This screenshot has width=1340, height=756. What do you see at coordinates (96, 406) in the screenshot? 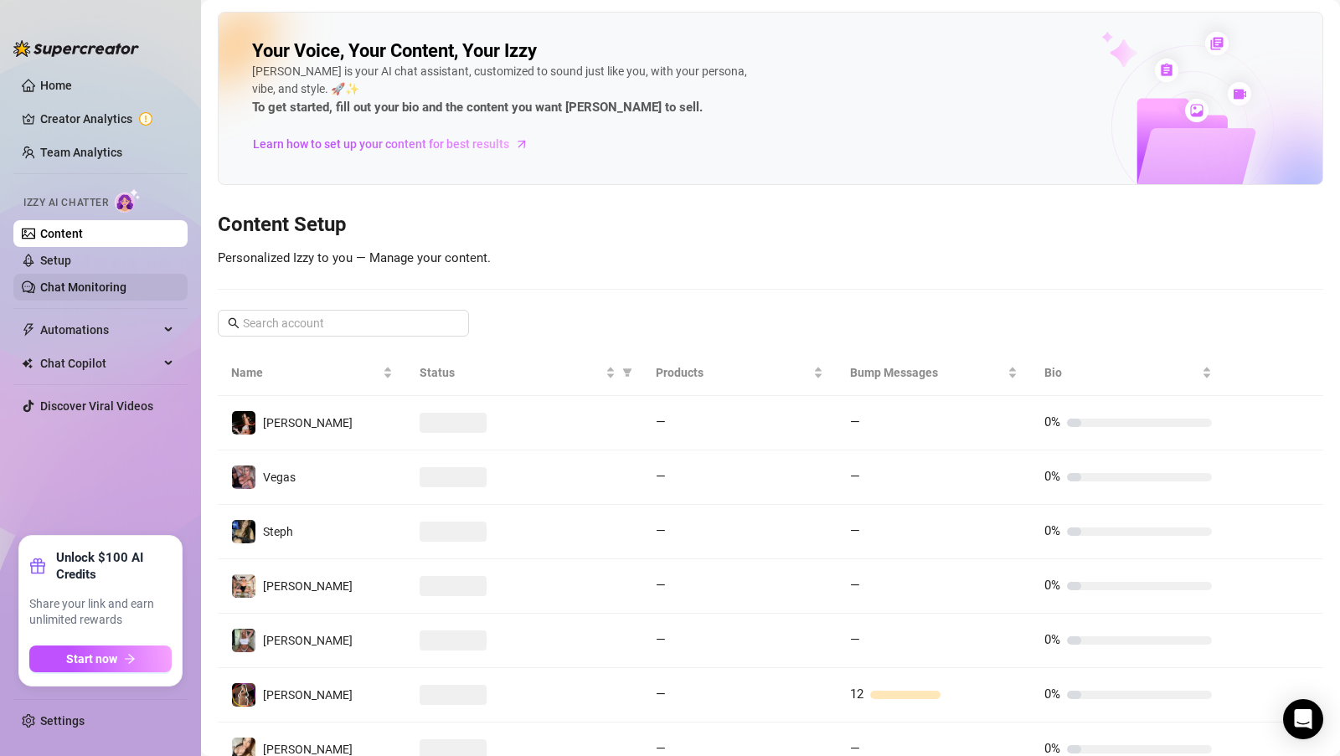
I see `a: Discover Viral Videos` at bounding box center [96, 406].